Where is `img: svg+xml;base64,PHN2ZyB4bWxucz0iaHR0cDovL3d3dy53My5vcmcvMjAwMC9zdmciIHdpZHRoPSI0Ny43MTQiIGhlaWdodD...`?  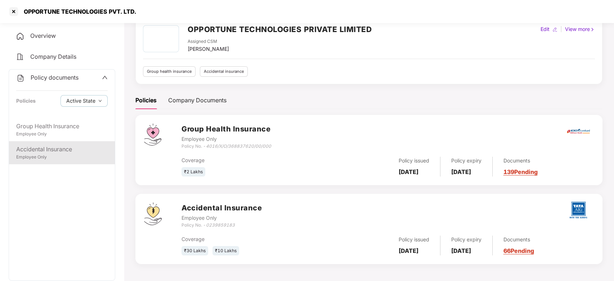
img: svg+xml;base64,PHN2ZyB4bWxucz0iaHR0cDovL3d3dy53My5vcmcvMjAwMC9zdmciIHdpZHRoPSI0Ny43MTQiIGhlaWdodD... is located at coordinates (153, 134).